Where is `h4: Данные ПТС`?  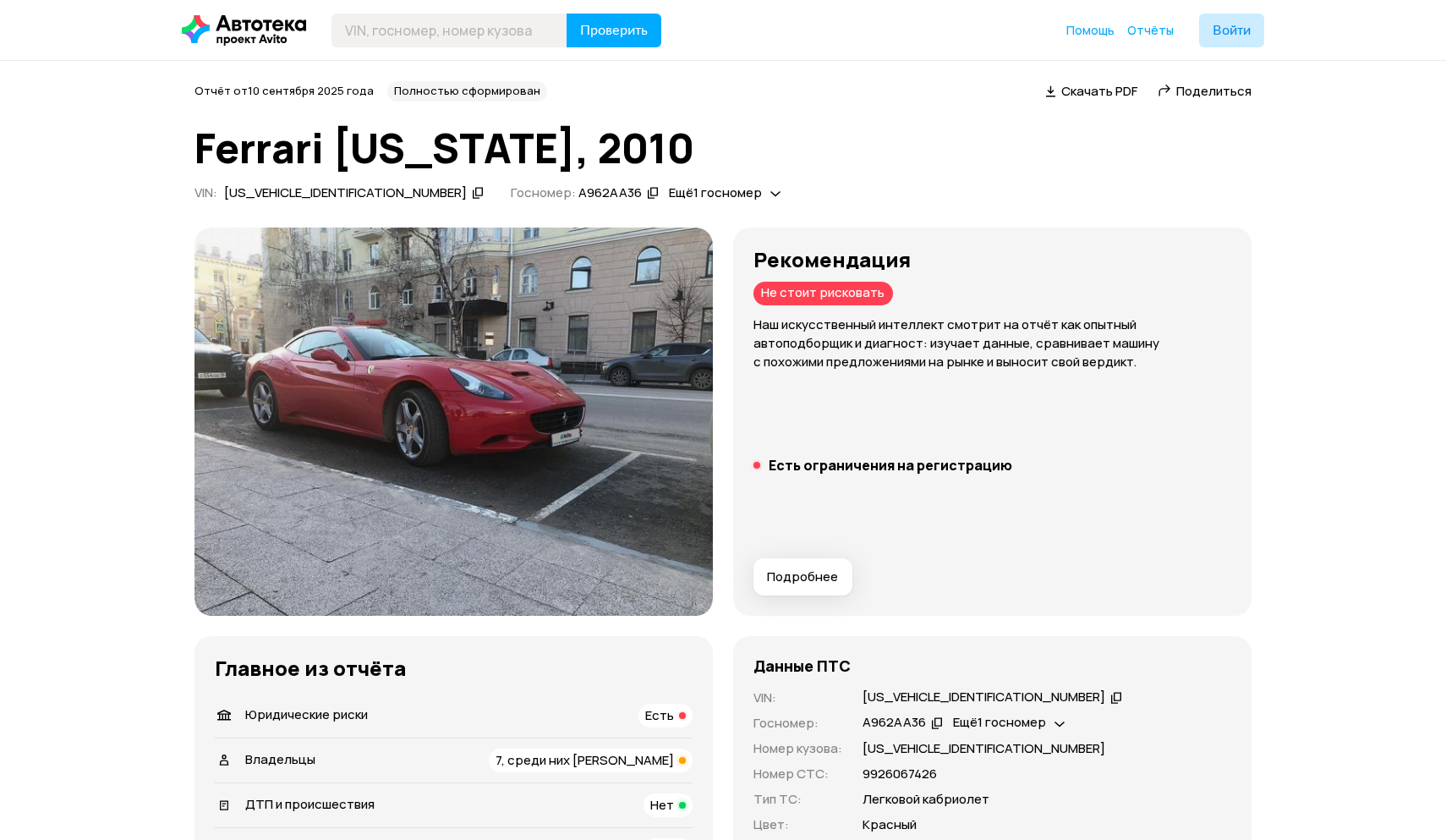
h4: Данные ПТС is located at coordinates (802, 665).